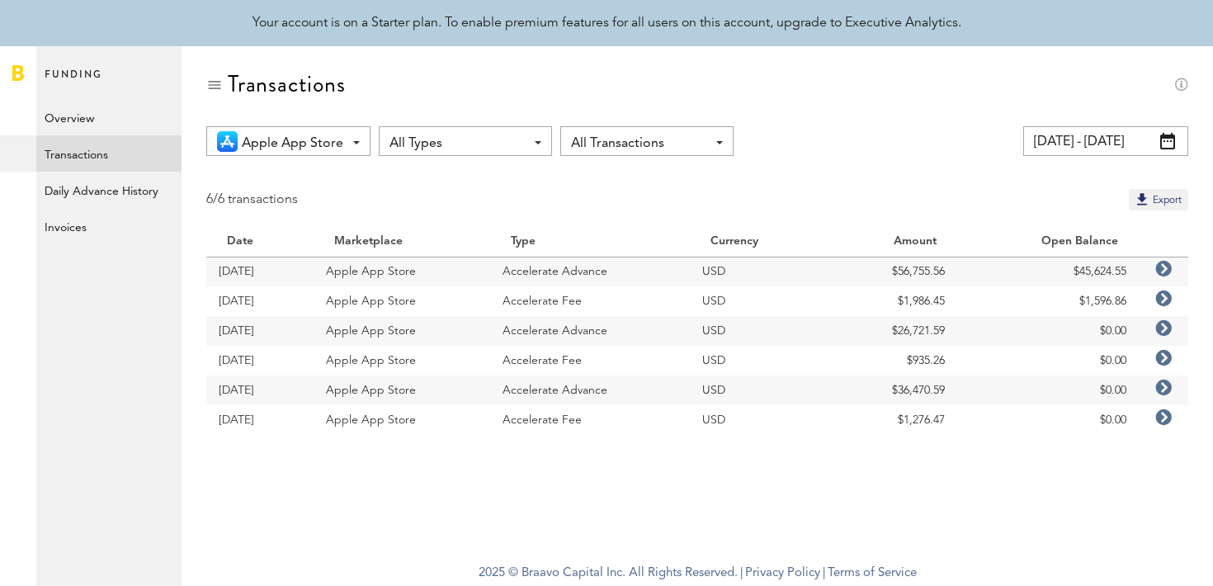 The image size is (1213, 586). Describe the element at coordinates (1142, 199) in the screenshot. I see `img: Export` at that location.